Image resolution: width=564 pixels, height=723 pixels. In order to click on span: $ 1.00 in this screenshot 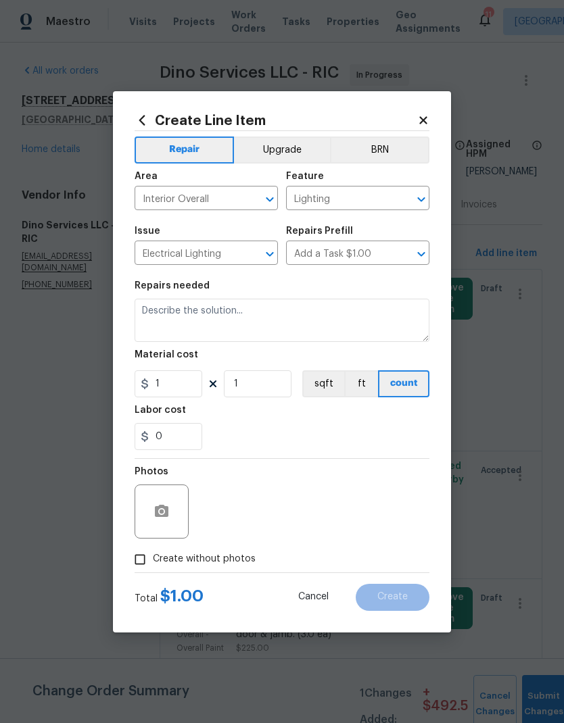, I will do `click(182, 596)`.